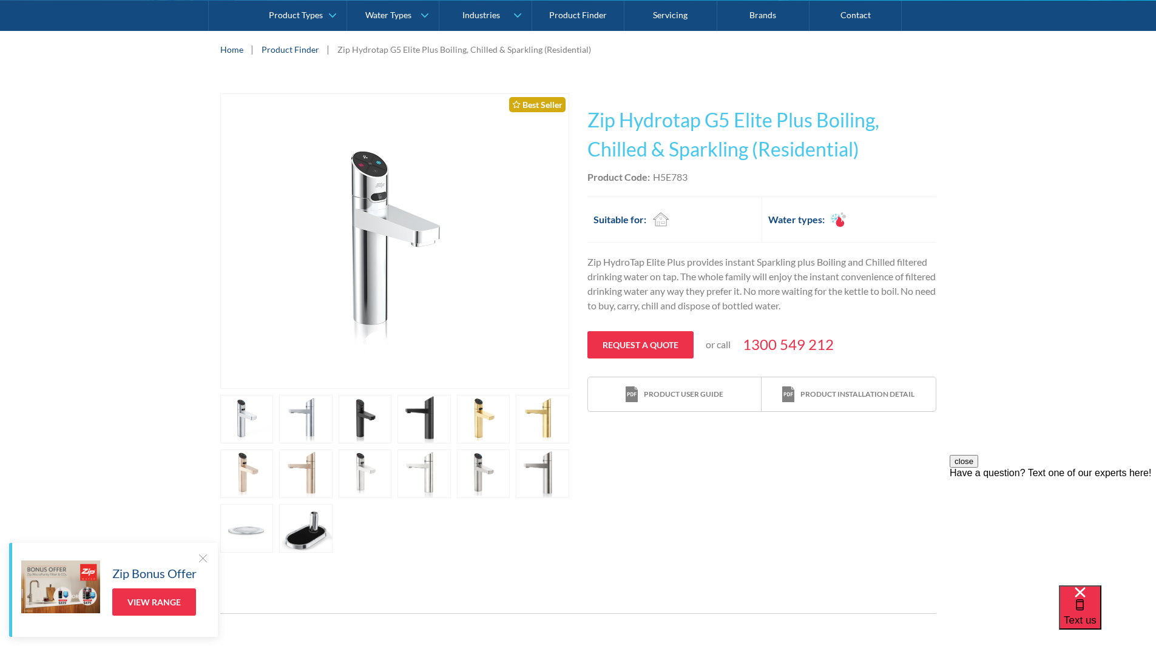  What do you see at coordinates (394, 241) in the screenshot?
I see `img: Zip Hydrotap G5 Elite Plus Boiling, Chilled & Sparkling (Residential)` at bounding box center [394, 241].